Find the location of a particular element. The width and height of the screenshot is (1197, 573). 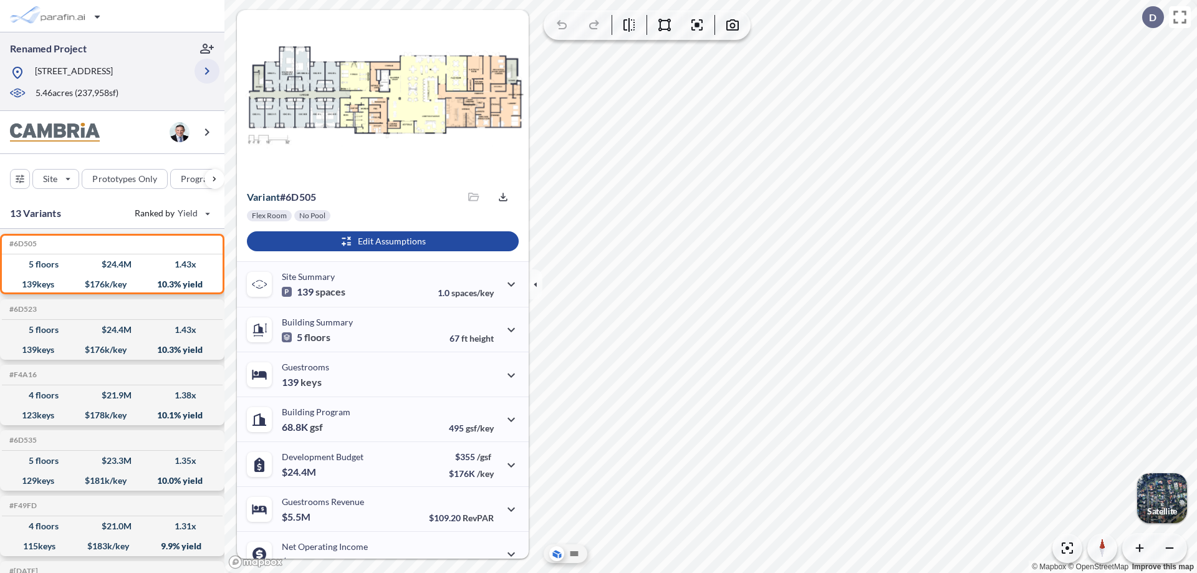

span: Yield is located at coordinates (188, 213).